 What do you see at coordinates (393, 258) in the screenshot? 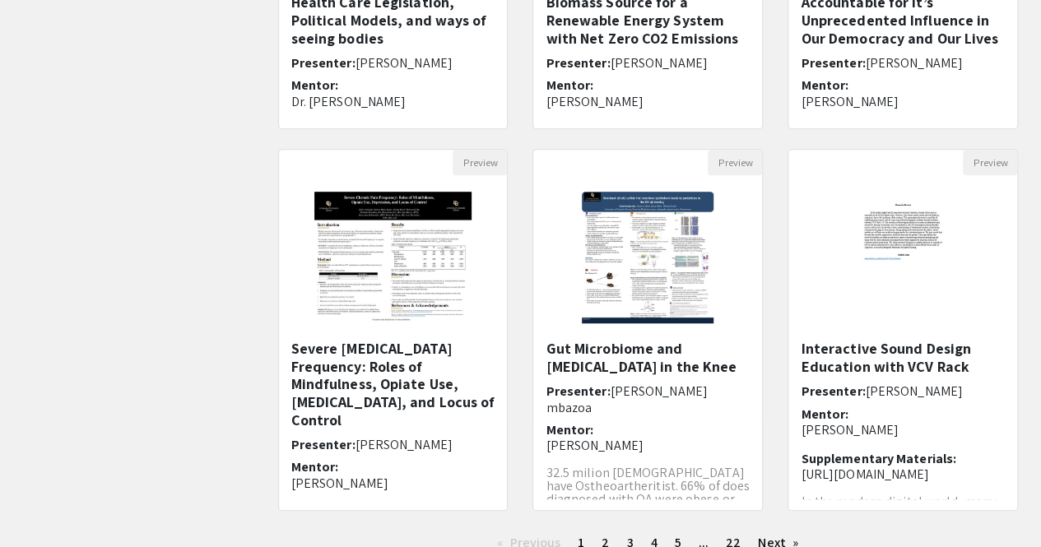
I see `img: <p>Severe Chronic Pain Frequency: Roles of Mindfulness, Opiate Use, Depression, and Locus of Cont...` at bounding box center [393, 258].